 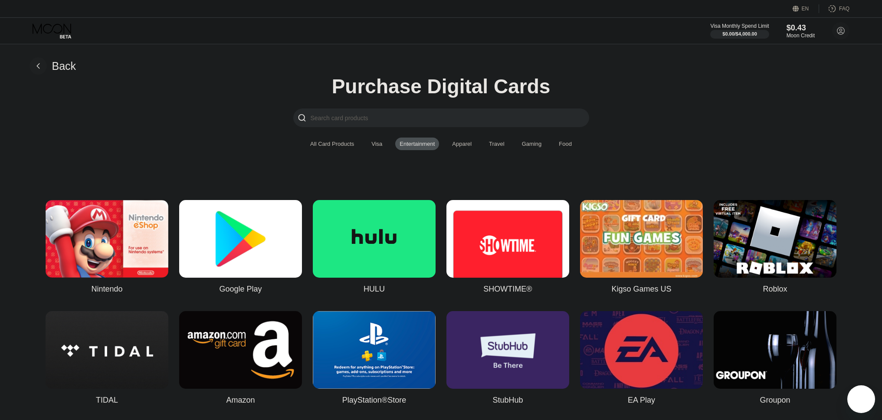 What do you see at coordinates (739, 26) in the screenshot?
I see `div: Visa Monthly Spend Limit` at bounding box center [739, 26].